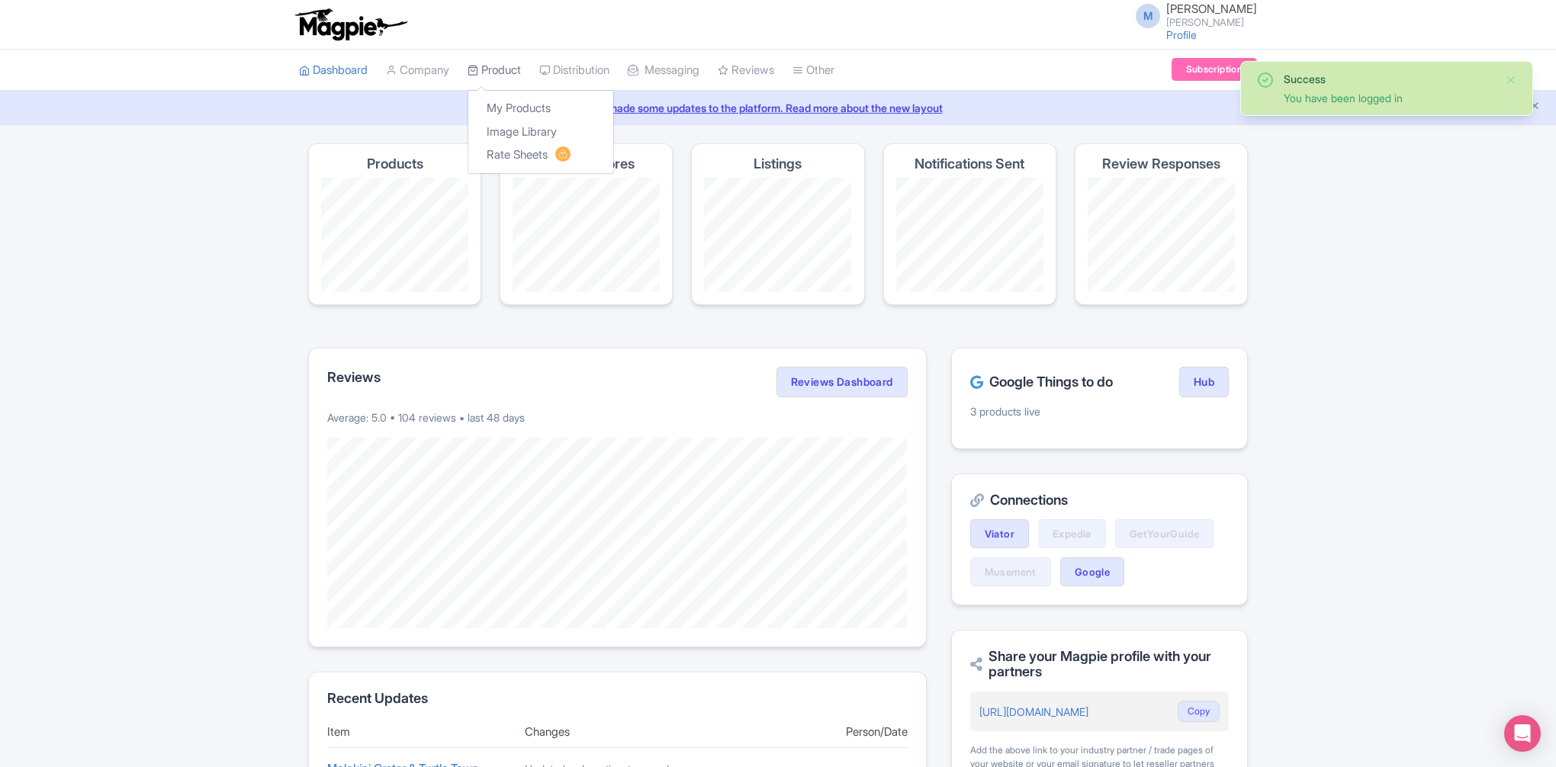 This screenshot has height=767, width=1556. Describe the element at coordinates (1388, 79) in the screenshot. I see `div: Success` at that location.